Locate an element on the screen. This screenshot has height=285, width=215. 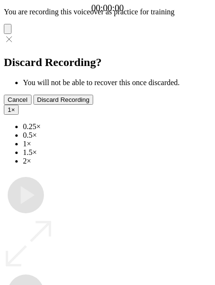
li: 2× is located at coordinates (117, 161).